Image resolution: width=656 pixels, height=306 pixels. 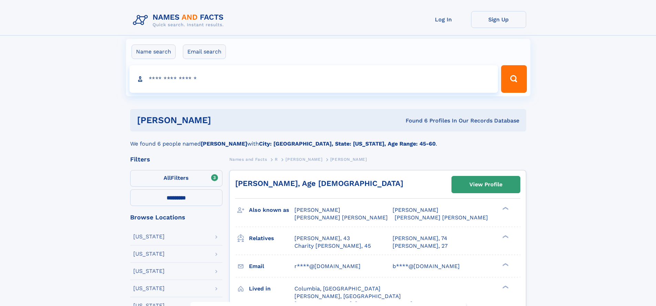 What do you see at coordinates (444, 19) in the screenshot?
I see `a: Log In` at bounding box center [444, 19].